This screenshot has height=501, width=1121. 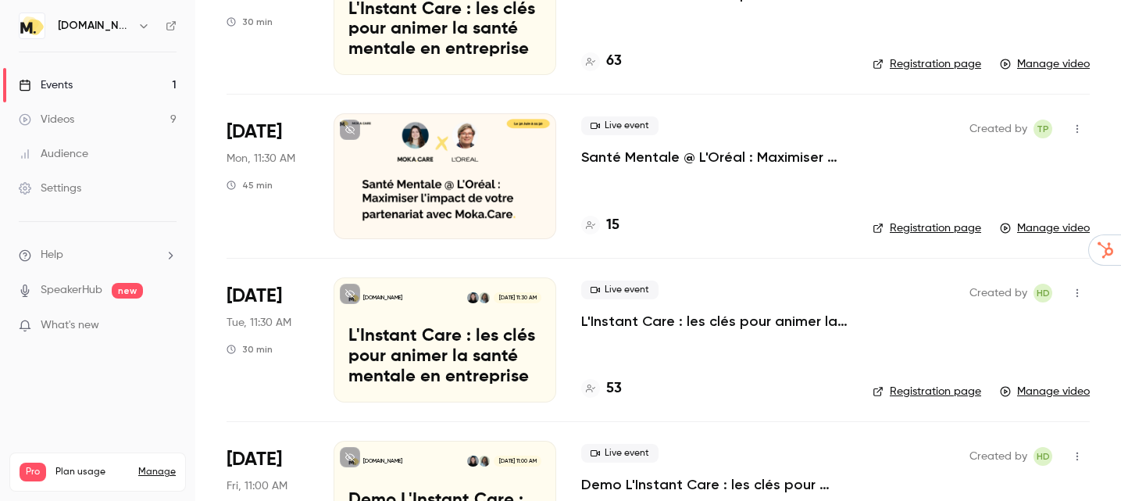 What do you see at coordinates (127, 291) in the screenshot?
I see `span: new` at bounding box center [127, 291].